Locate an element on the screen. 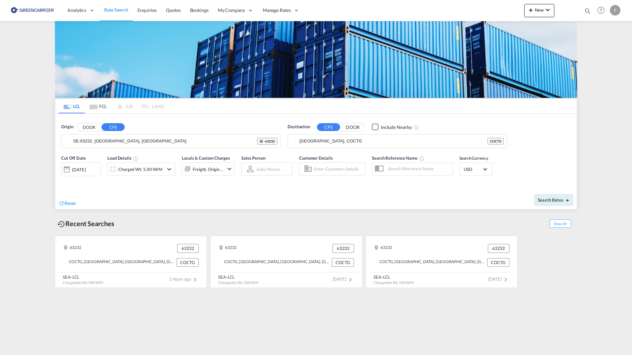  span: Reset is located at coordinates (70, 203).